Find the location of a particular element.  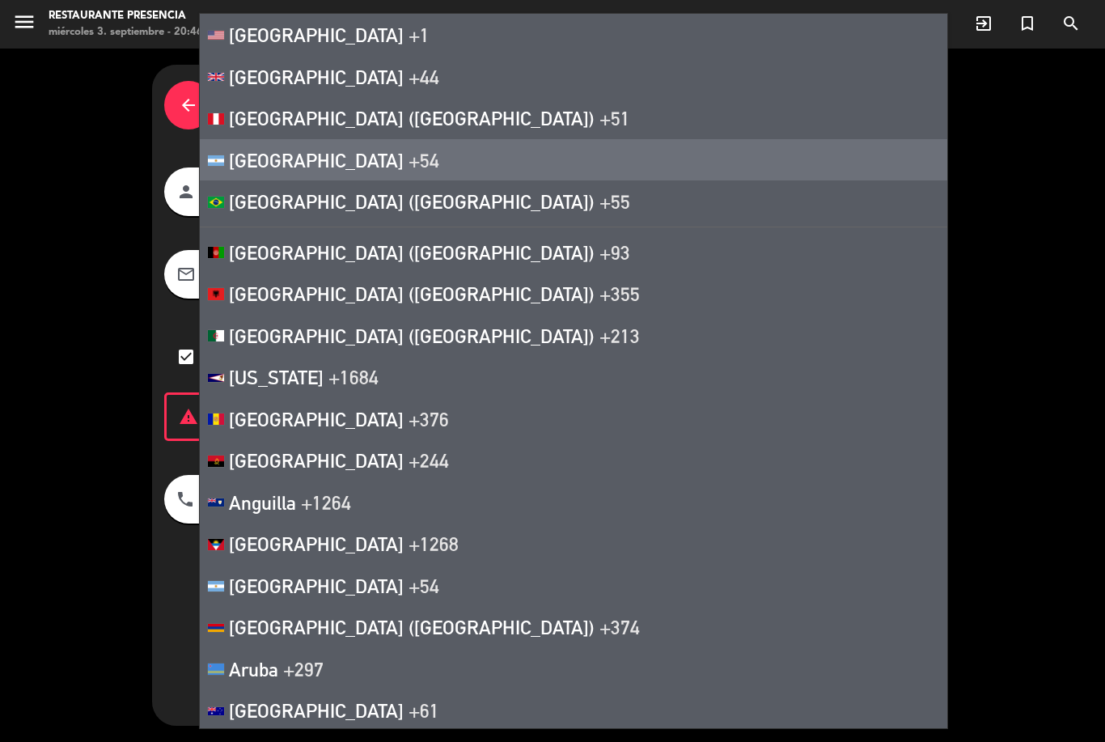

span: WALK IN is located at coordinates (984, 23).